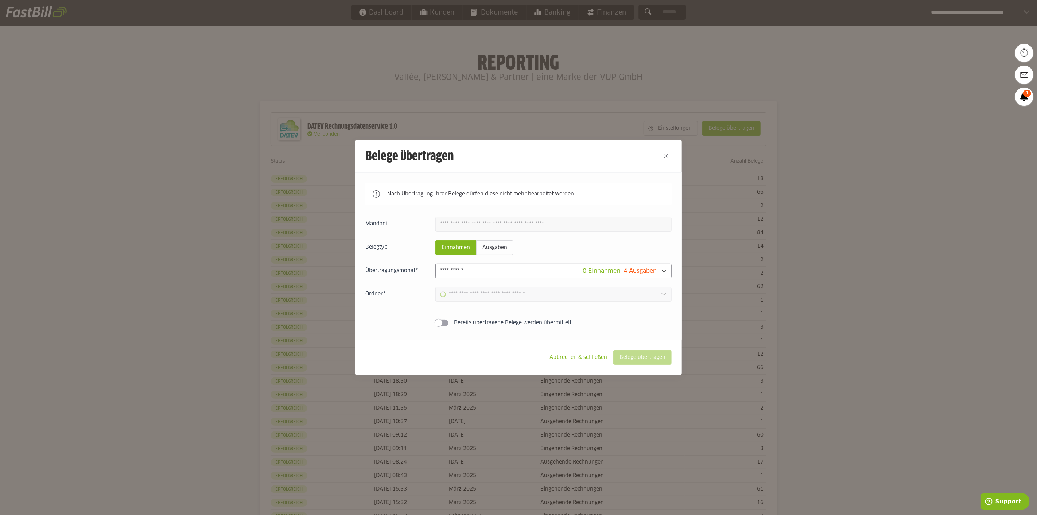 The height and width of the screenshot is (515, 1037). Describe the element at coordinates (1024, 97) in the screenshot. I see `a: 1` at that location.